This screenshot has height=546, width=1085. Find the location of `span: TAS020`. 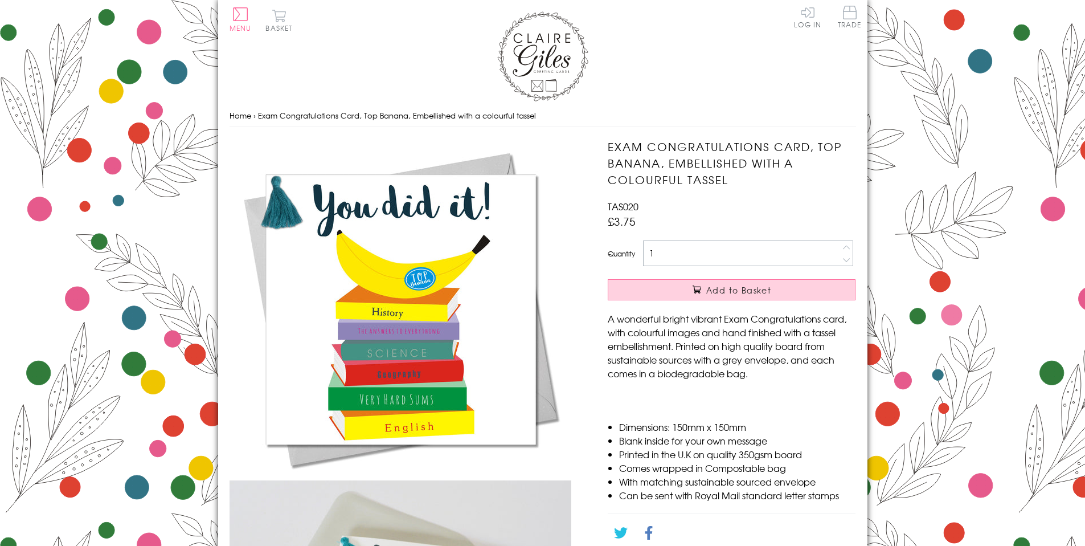

span: TAS020 is located at coordinates (623, 206).